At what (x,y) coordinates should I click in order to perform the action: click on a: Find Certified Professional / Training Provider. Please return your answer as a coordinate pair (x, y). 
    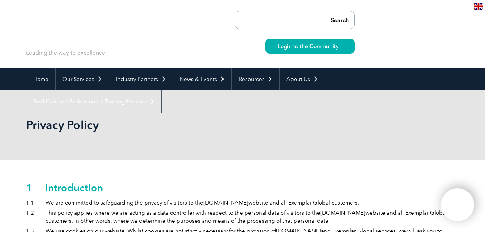
    Looking at the image, I should click on (94, 101).